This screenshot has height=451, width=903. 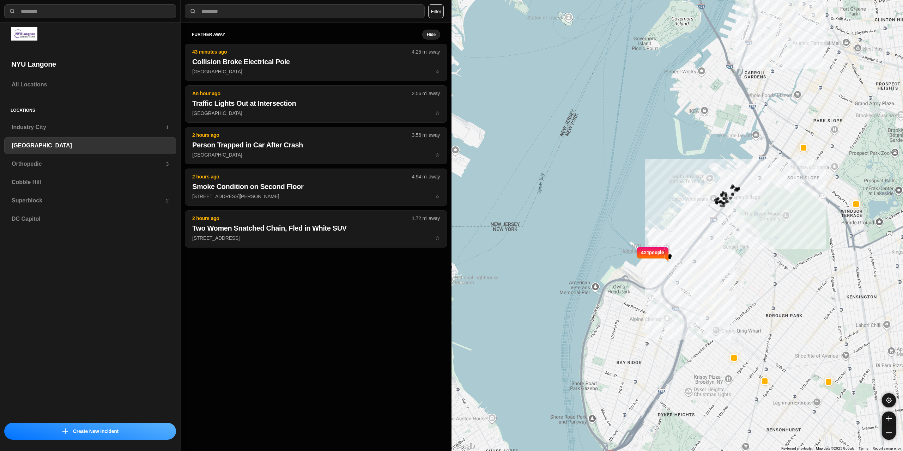 What do you see at coordinates (889, 400) in the screenshot?
I see `button: recenter` at bounding box center [889, 400].